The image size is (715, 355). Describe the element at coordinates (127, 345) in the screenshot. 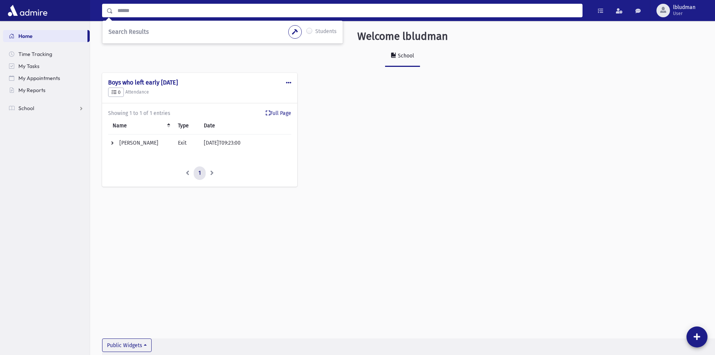

I see `button: Public Widgets` at that location.